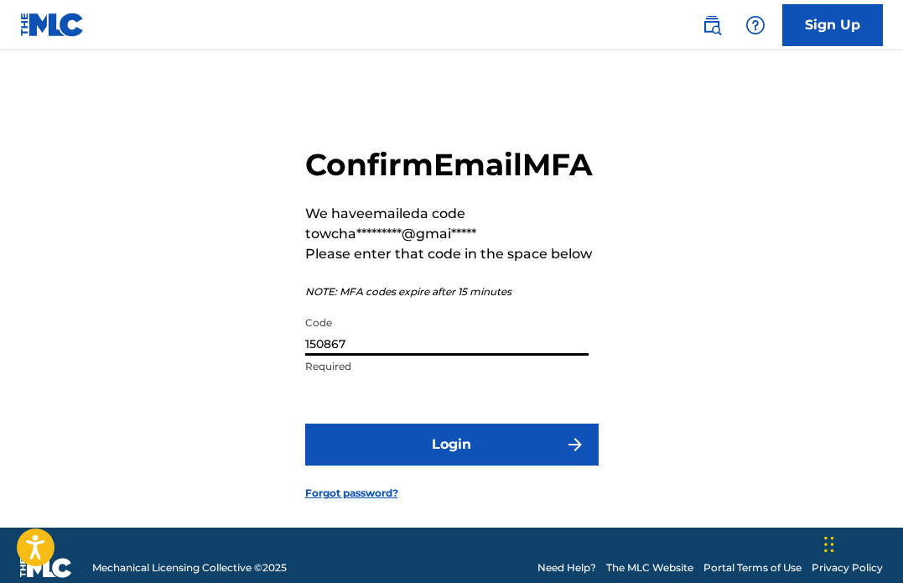 The image size is (903, 583). What do you see at coordinates (833, 25) in the screenshot?
I see `a: Sign Up` at bounding box center [833, 25].